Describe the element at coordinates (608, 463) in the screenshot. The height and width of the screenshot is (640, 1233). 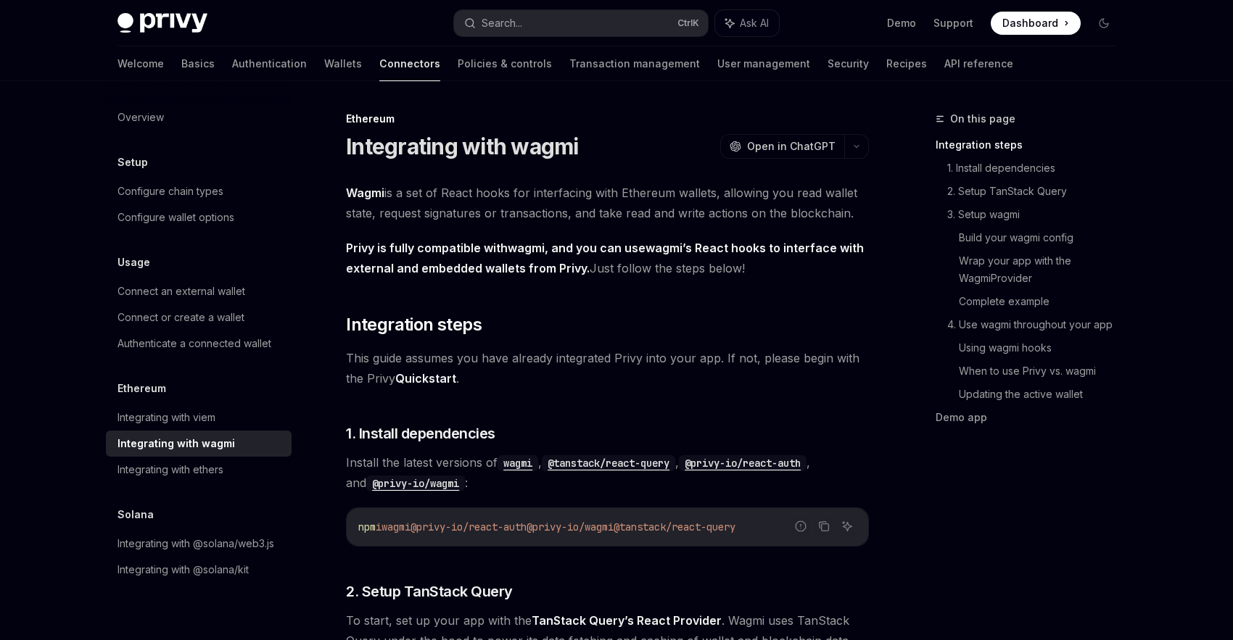
I see `code: @tanstack/react-query` at that location.